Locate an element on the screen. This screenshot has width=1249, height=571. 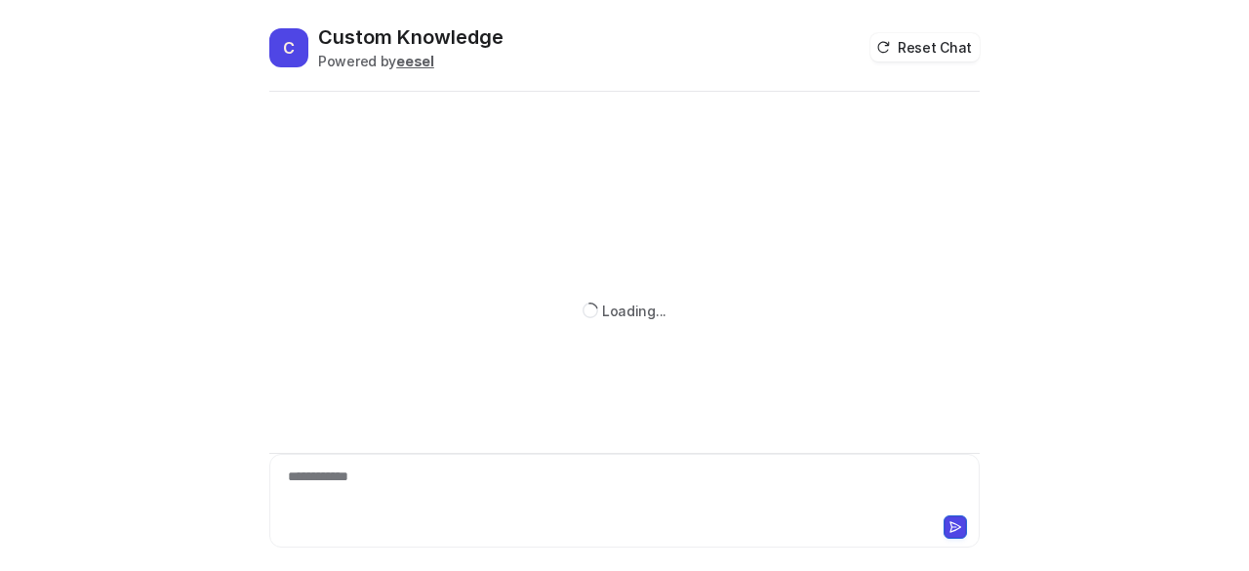
div: Loading... is located at coordinates (634, 310).